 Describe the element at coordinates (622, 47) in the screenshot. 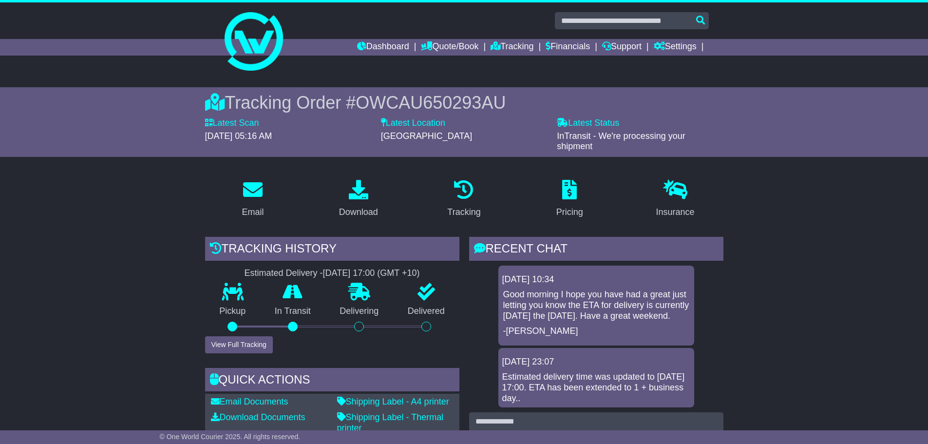

I see `a: Support` at that location.